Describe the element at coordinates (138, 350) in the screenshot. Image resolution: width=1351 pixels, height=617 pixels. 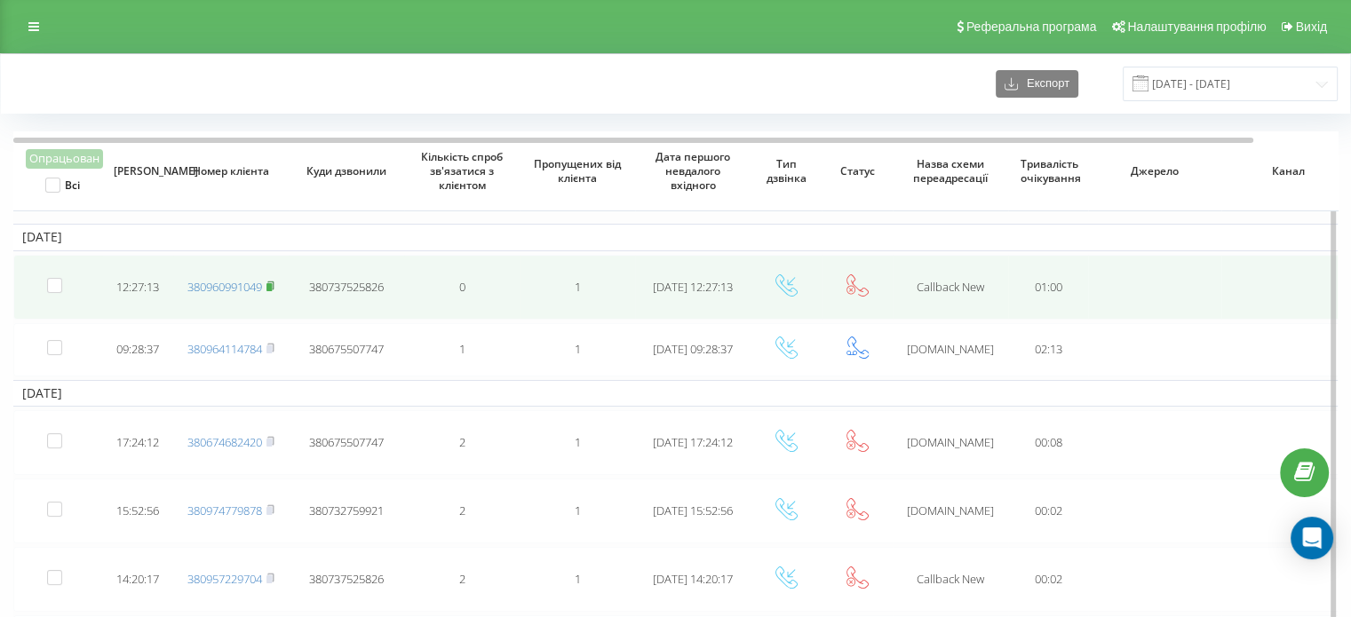
I see `td: 09:28:37` at that location.